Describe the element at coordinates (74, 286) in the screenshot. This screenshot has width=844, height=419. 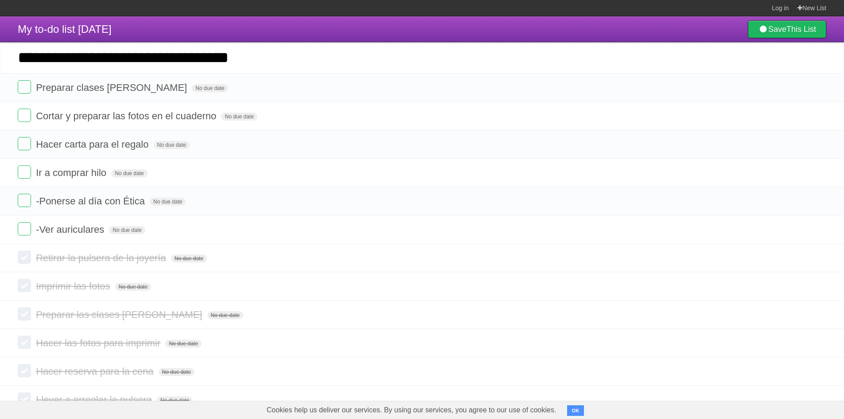
I see `span: Imprimir las fotos` at that location.